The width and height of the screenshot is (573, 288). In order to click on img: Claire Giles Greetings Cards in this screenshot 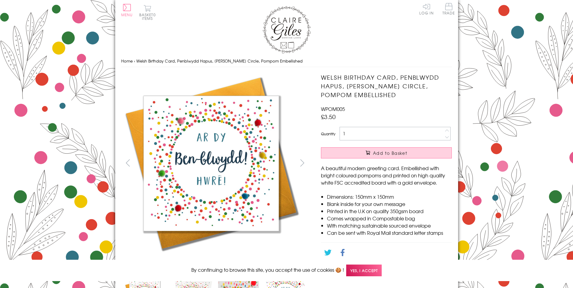, I will do `click(287, 30)`.